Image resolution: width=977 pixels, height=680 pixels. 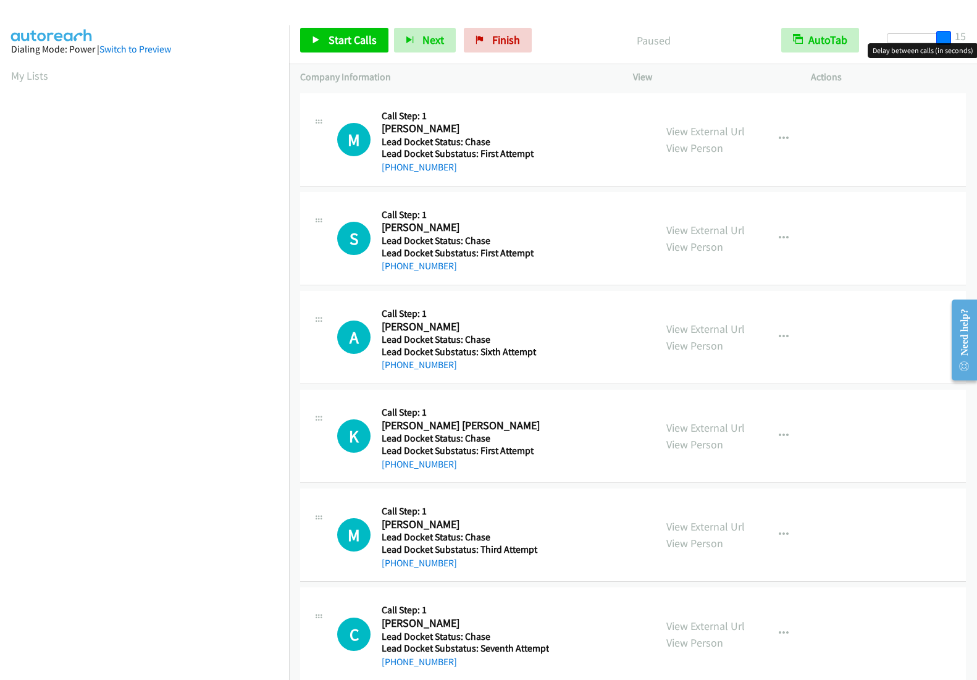 I want to click on a: Finish, so click(x=498, y=40).